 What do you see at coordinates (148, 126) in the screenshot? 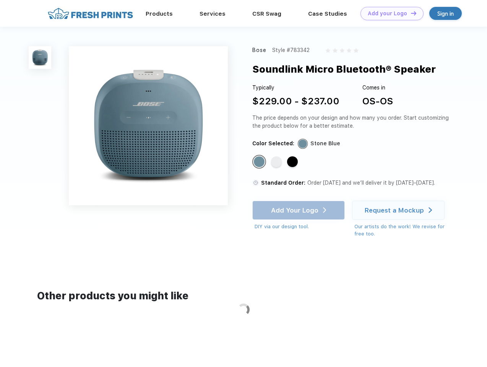
I see `img: func=resize&h=640` at bounding box center [148, 126].